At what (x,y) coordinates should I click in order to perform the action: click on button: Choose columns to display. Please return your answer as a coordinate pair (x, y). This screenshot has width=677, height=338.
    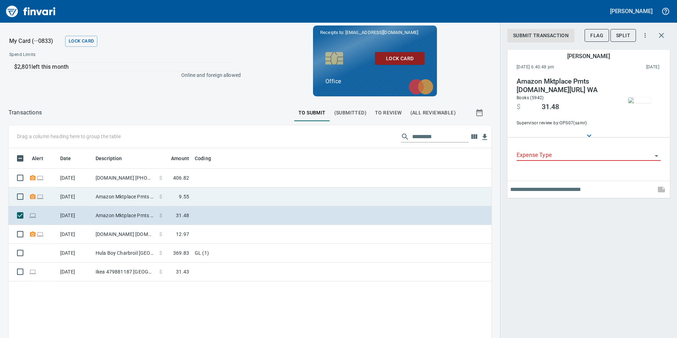
    Looking at the image, I should click on (474, 137).